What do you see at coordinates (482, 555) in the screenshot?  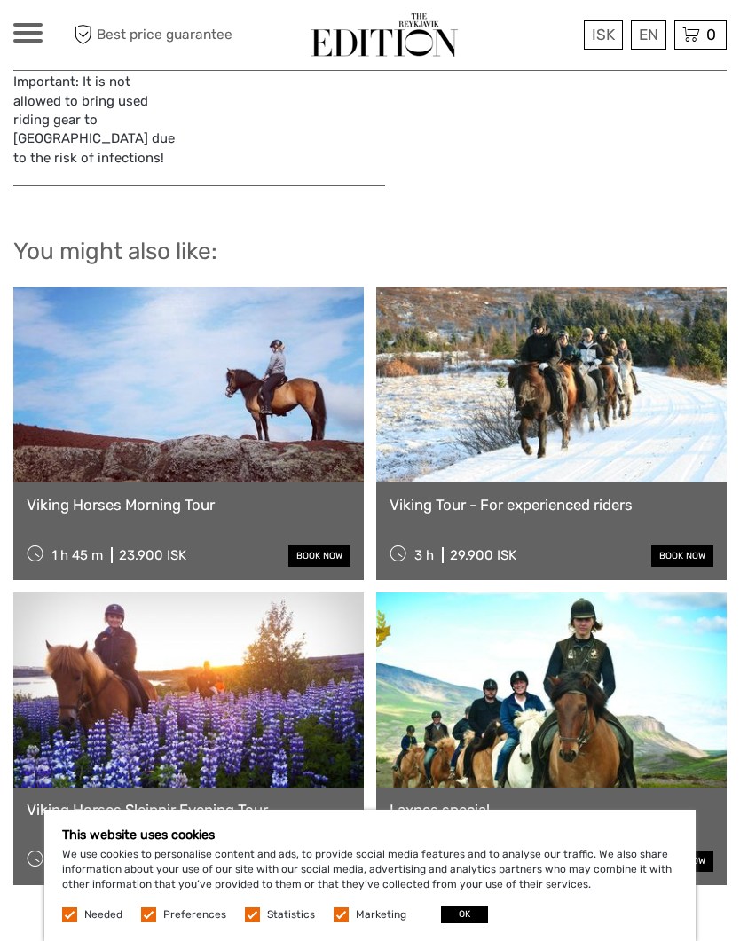 I see `div: 29.900 ISK` at bounding box center [482, 555].